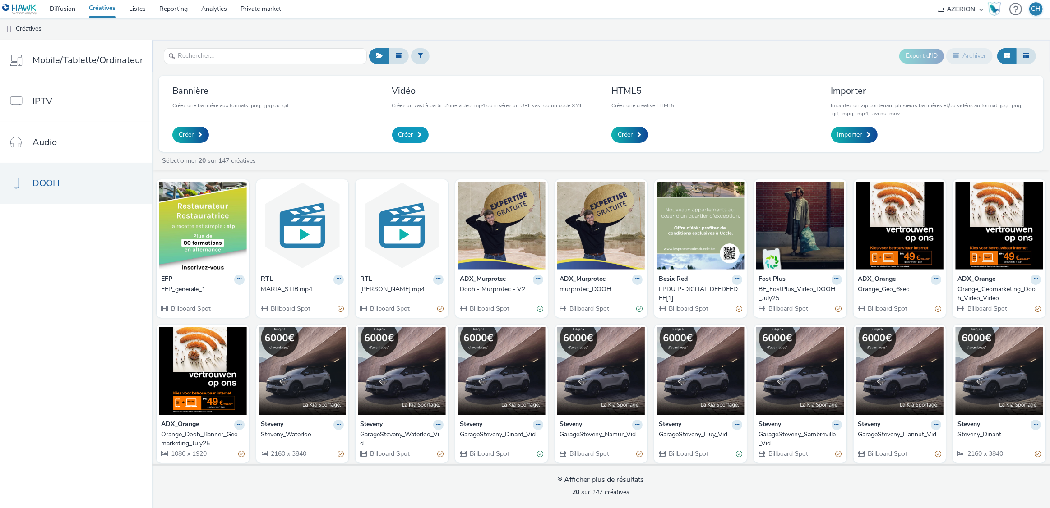  What do you see at coordinates (994, 9) in the screenshot?
I see `div: Hawk Academy` at bounding box center [994, 9].